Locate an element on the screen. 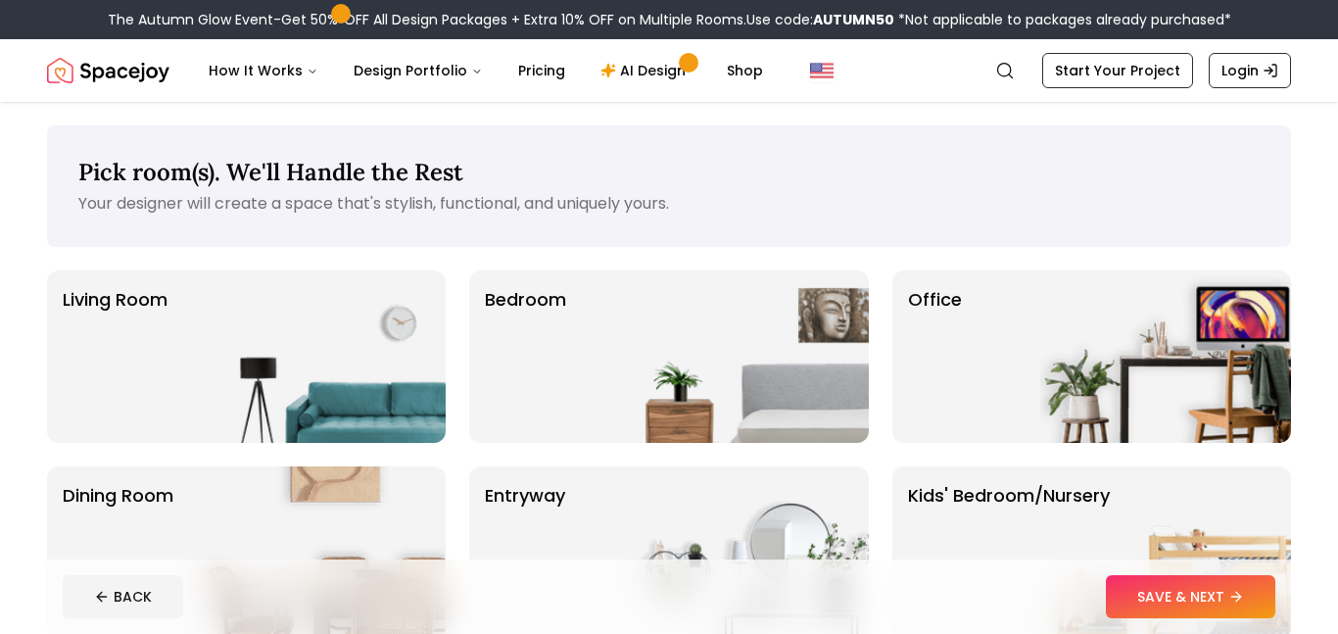 Image resolution: width=1338 pixels, height=634 pixels. div: The Autumn Glow Event-Get 50% OFF All Design Packages + Extra 10% OFF on Multiple Rooms. is located at coordinates (669, 20).